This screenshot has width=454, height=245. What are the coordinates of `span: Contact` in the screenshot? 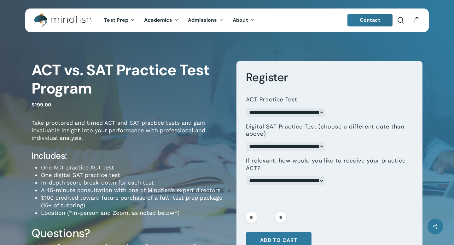 It's located at (370, 20).